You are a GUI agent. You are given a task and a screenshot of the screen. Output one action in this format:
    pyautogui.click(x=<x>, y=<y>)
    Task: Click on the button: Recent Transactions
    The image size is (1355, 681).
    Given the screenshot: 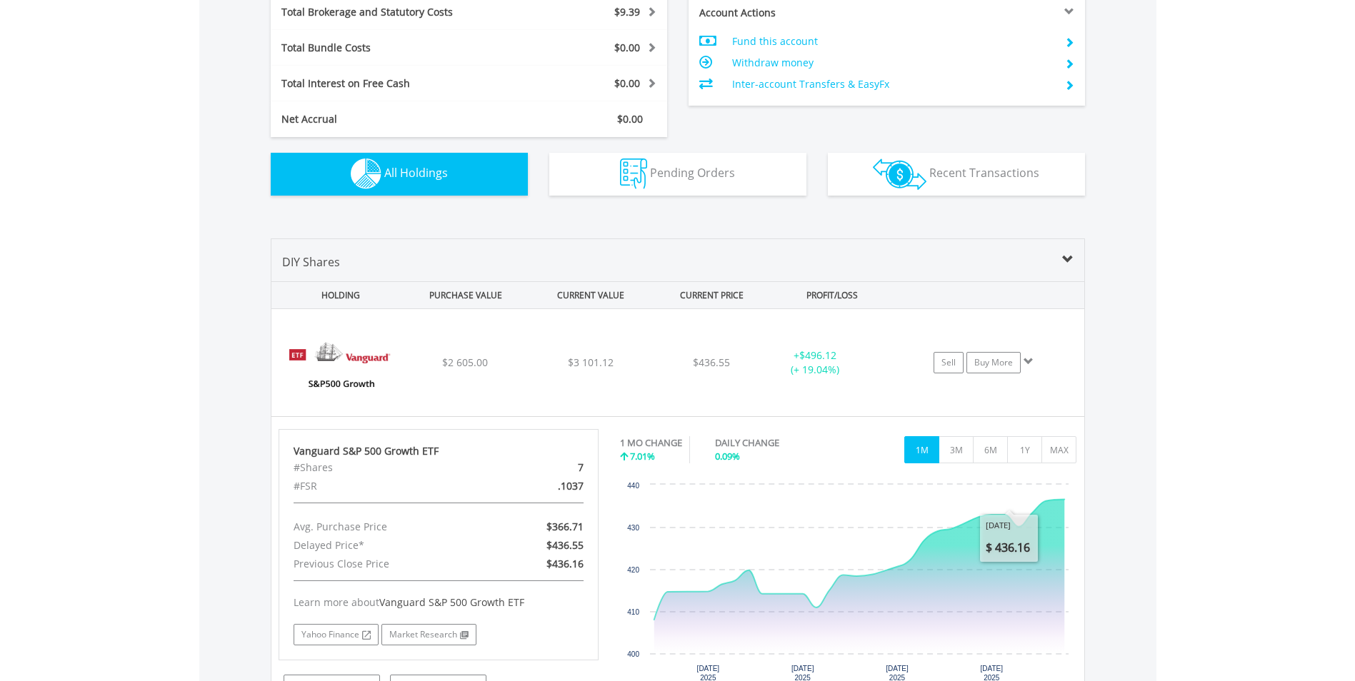 What is the action you would take?
    pyautogui.click(x=956, y=174)
    